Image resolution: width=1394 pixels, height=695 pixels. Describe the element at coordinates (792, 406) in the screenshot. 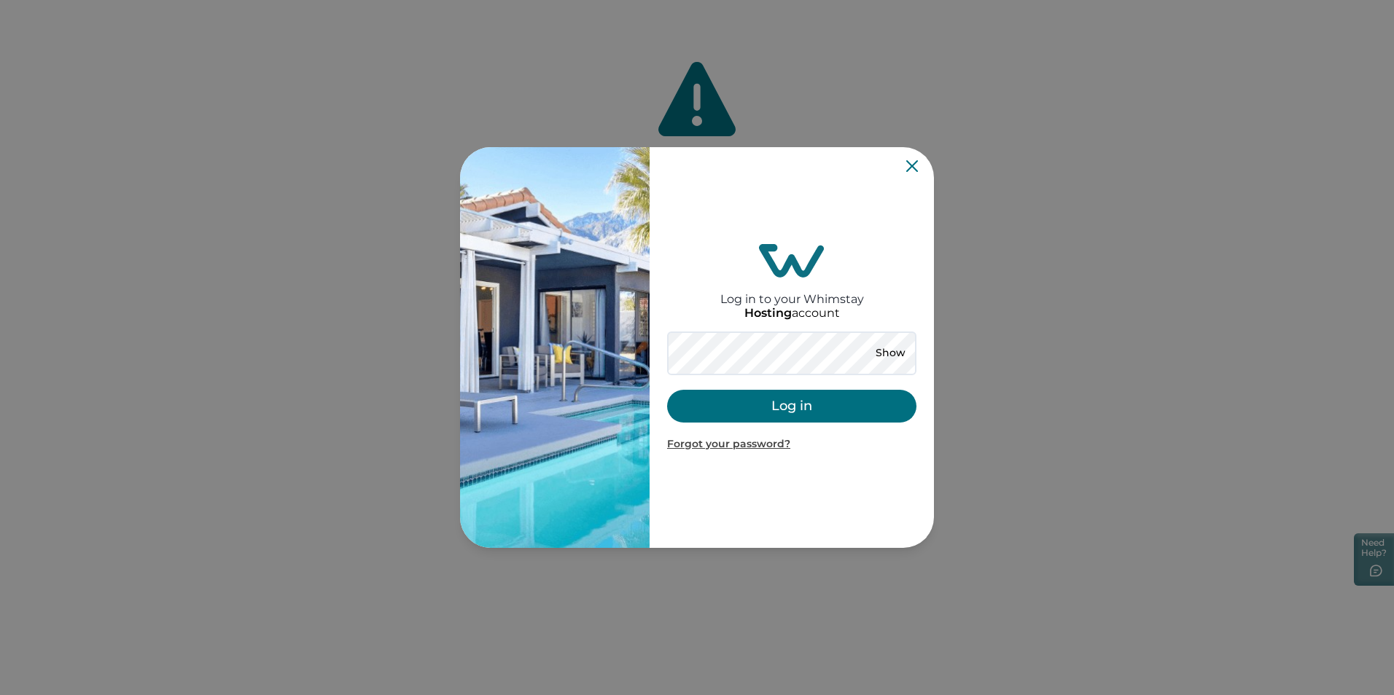

I see `button: Log in` at that location.